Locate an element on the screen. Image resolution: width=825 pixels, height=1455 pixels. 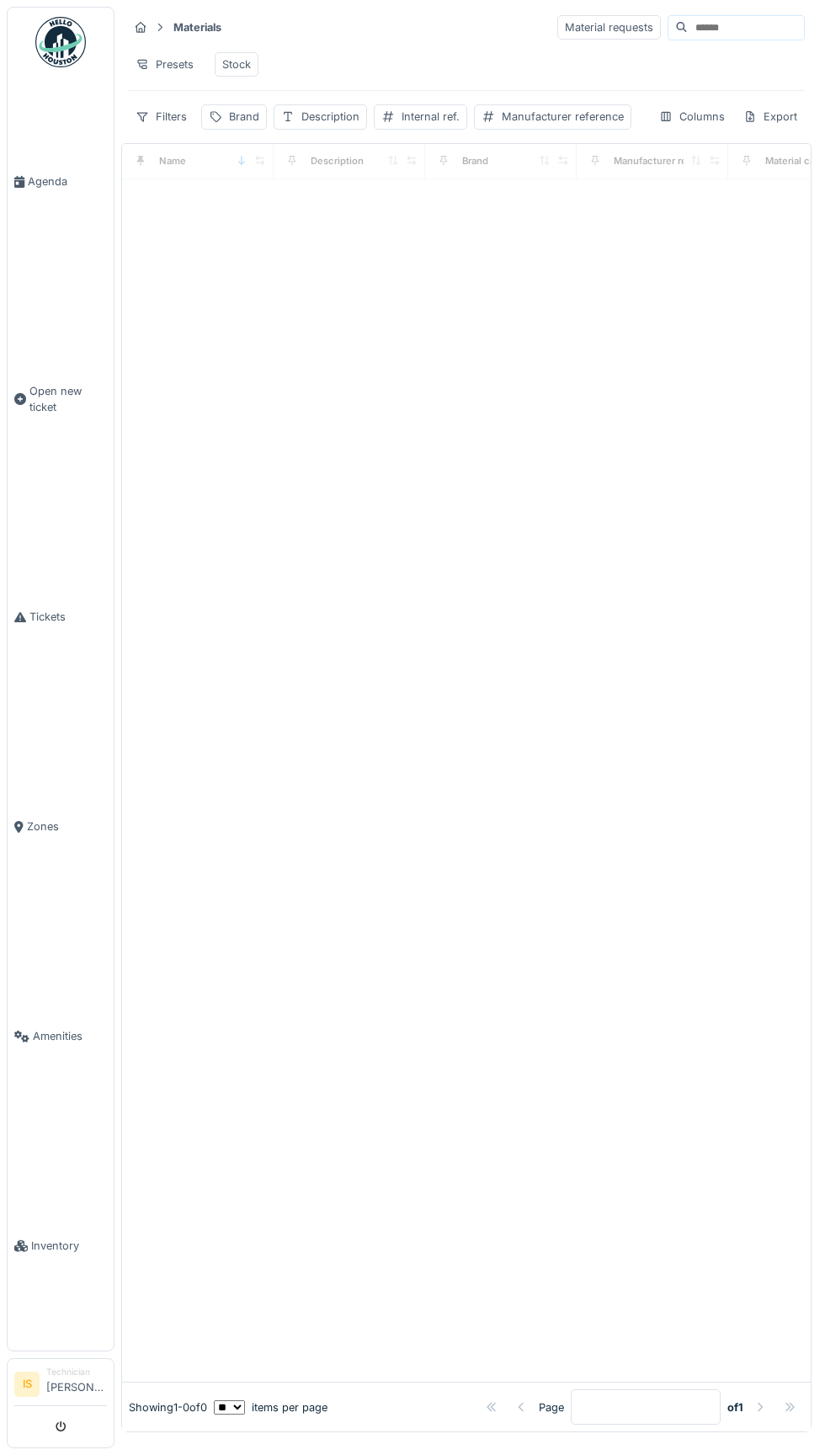
div: Technician is located at coordinates (77, 1372).